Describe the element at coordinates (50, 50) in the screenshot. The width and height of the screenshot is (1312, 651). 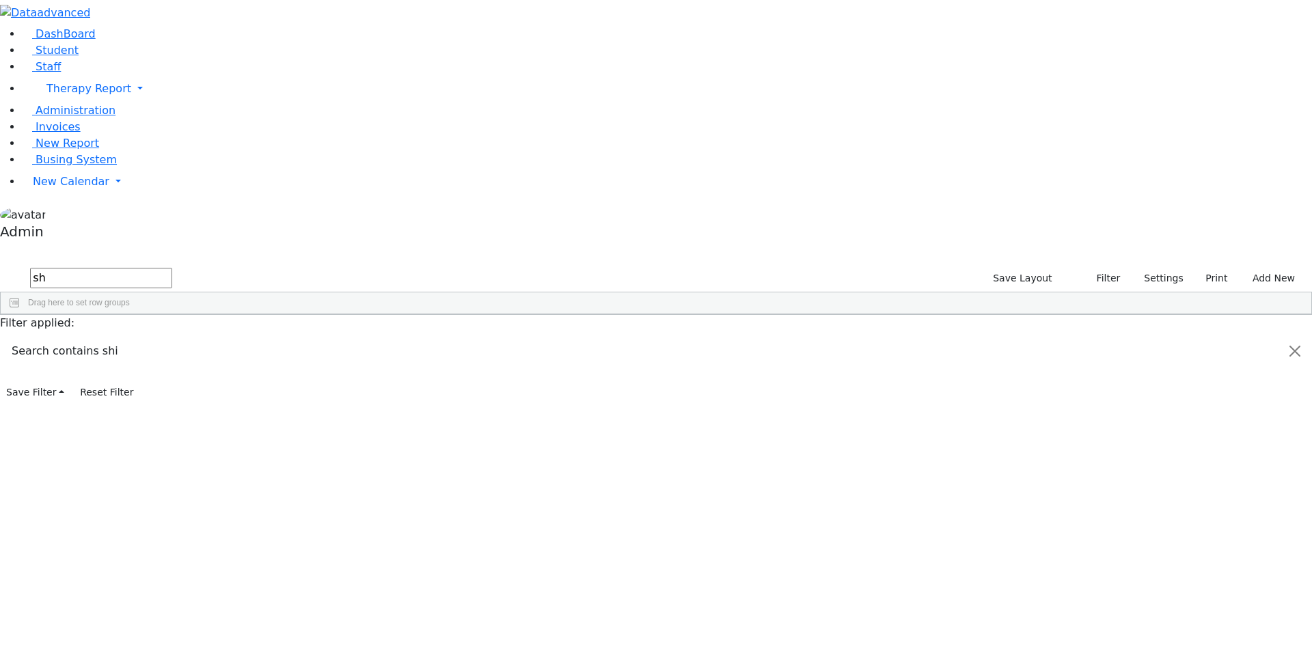
I see `a: Student` at that location.